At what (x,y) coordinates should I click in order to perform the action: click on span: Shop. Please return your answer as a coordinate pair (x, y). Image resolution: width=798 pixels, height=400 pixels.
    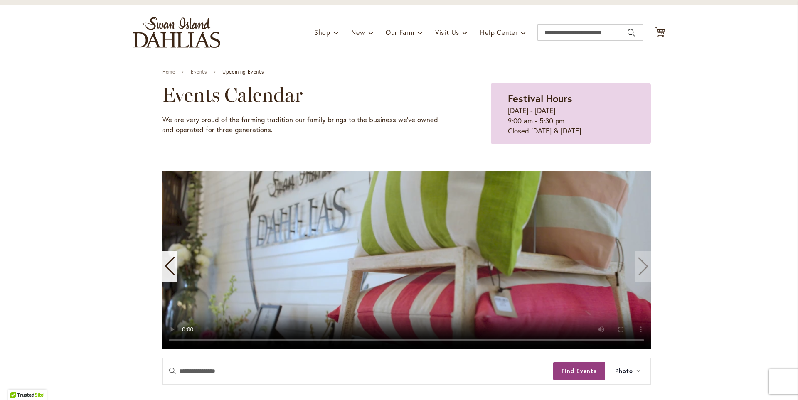
    Looking at the image, I should click on (322, 32).